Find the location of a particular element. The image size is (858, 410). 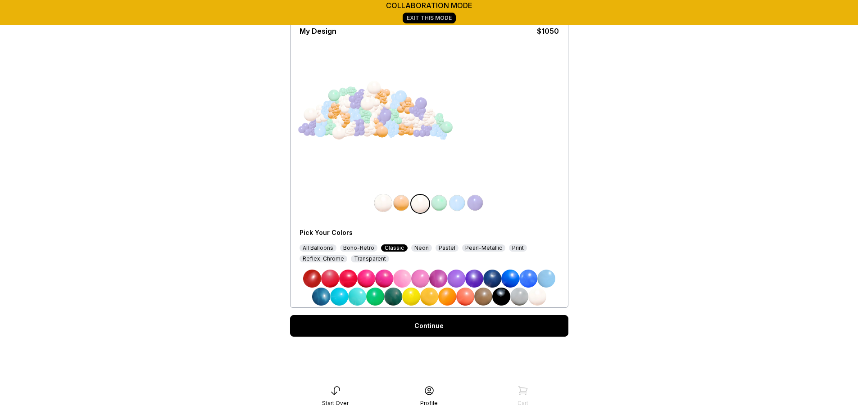

div: My Design is located at coordinates (318, 31).